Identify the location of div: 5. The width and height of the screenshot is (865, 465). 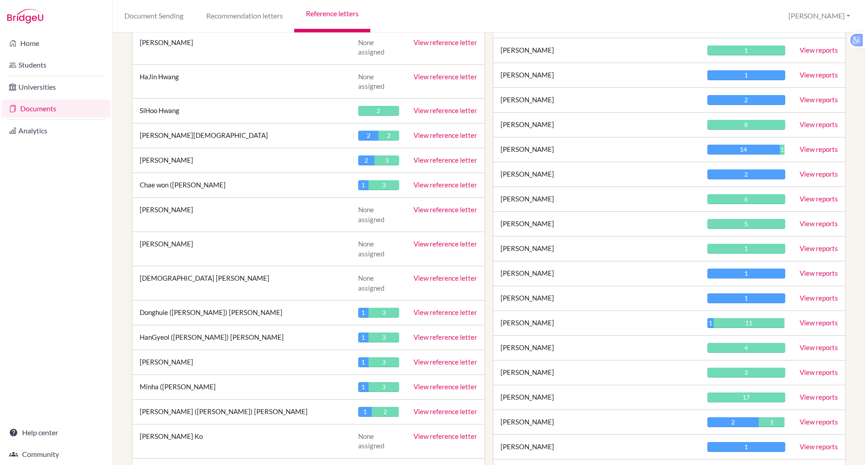
(746, 224).